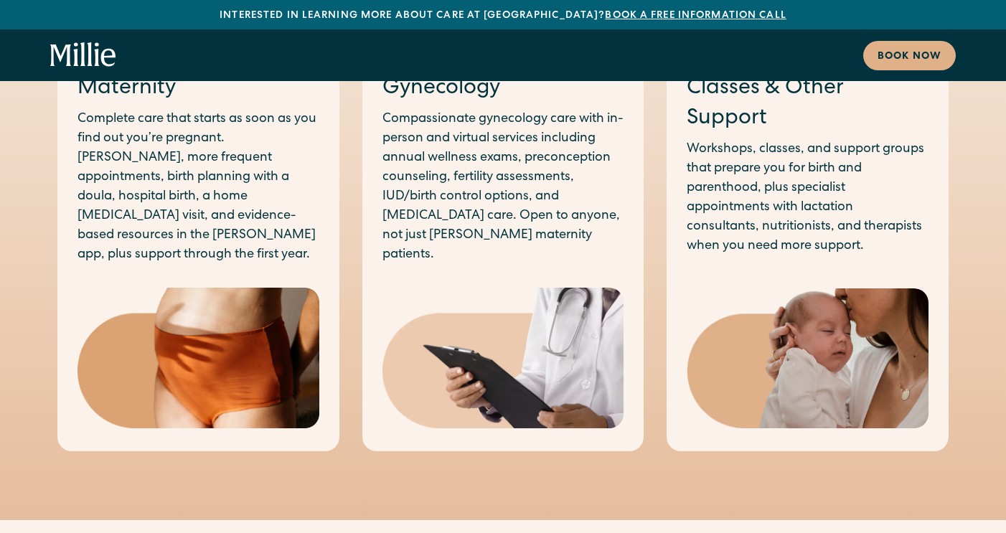 The image size is (1006, 533). What do you see at coordinates (807, 358) in the screenshot?
I see `img: Mother gently kissing her newborn's head, capturing a tender moment of love and early bonding in ...` at bounding box center [807, 358].